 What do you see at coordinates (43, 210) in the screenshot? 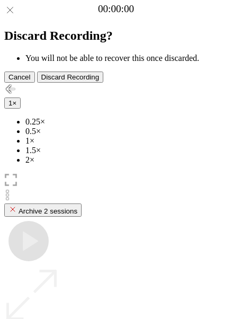
I see `button: Archive 2 sessions` at bounding box center [43, 210].